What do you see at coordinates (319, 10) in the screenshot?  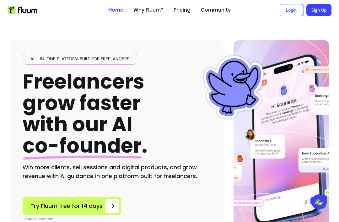 I see `a: Sign Up` at bounding box center [319, 10].